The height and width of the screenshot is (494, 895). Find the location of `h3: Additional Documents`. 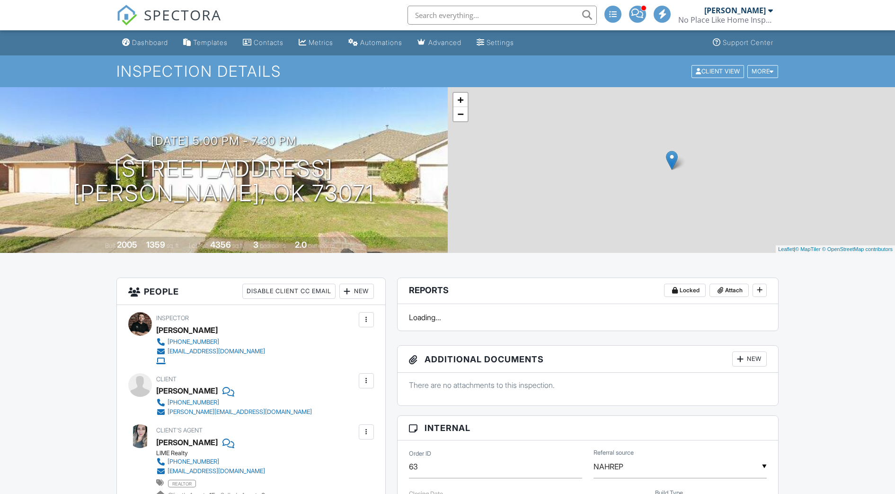

h3: Additional Documents is located at coordinates (588, 359).